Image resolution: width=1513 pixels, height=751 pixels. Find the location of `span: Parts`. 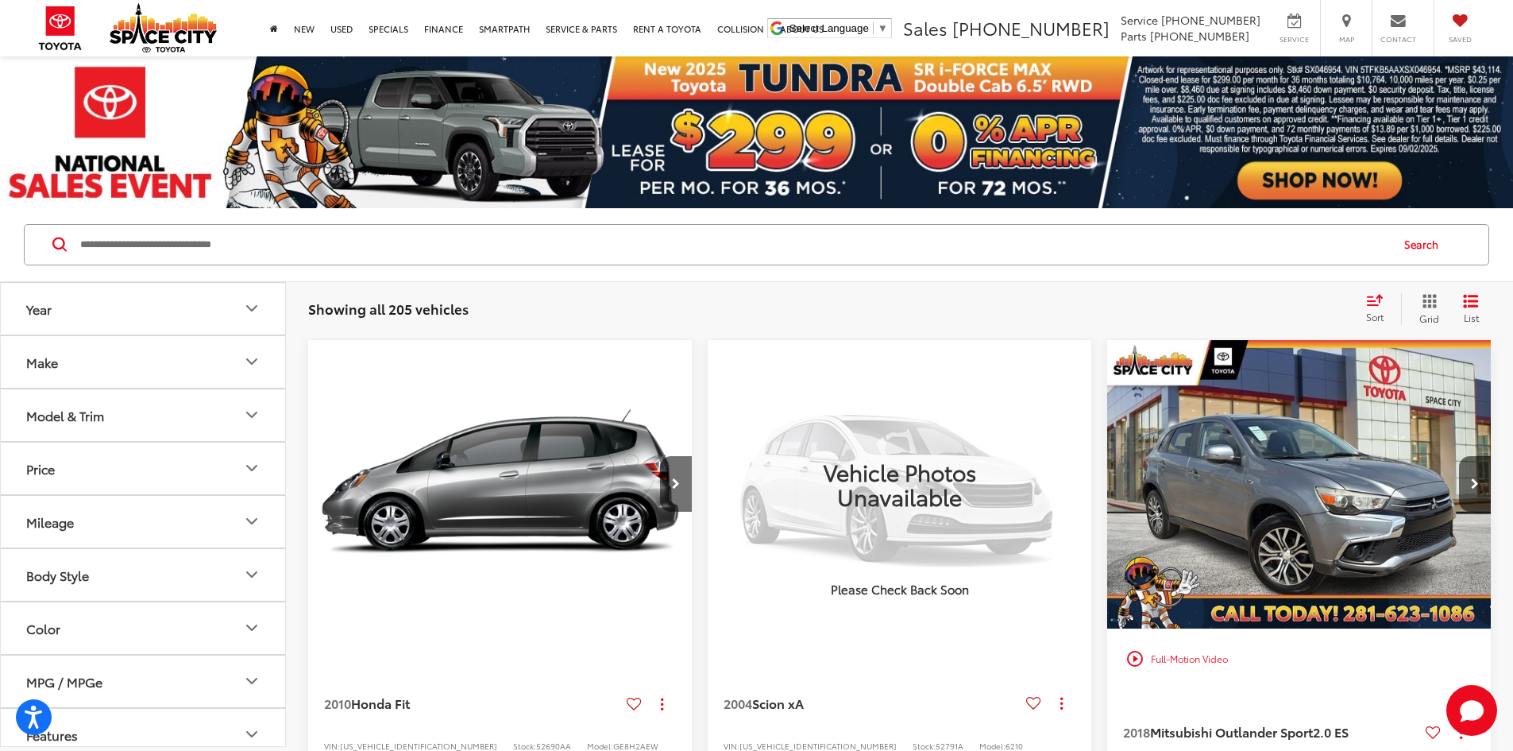

span: Parts is located at coordinates (1133, 36).